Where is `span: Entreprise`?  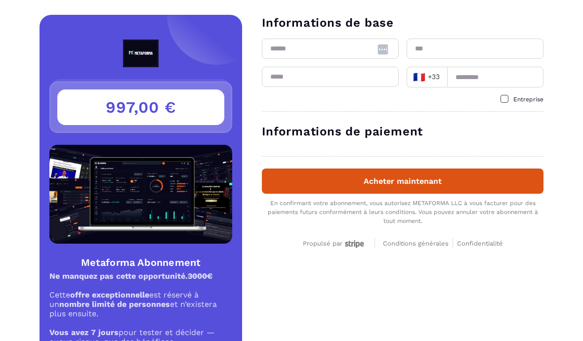
span: Entreprise is located at coordinates (528, 99).